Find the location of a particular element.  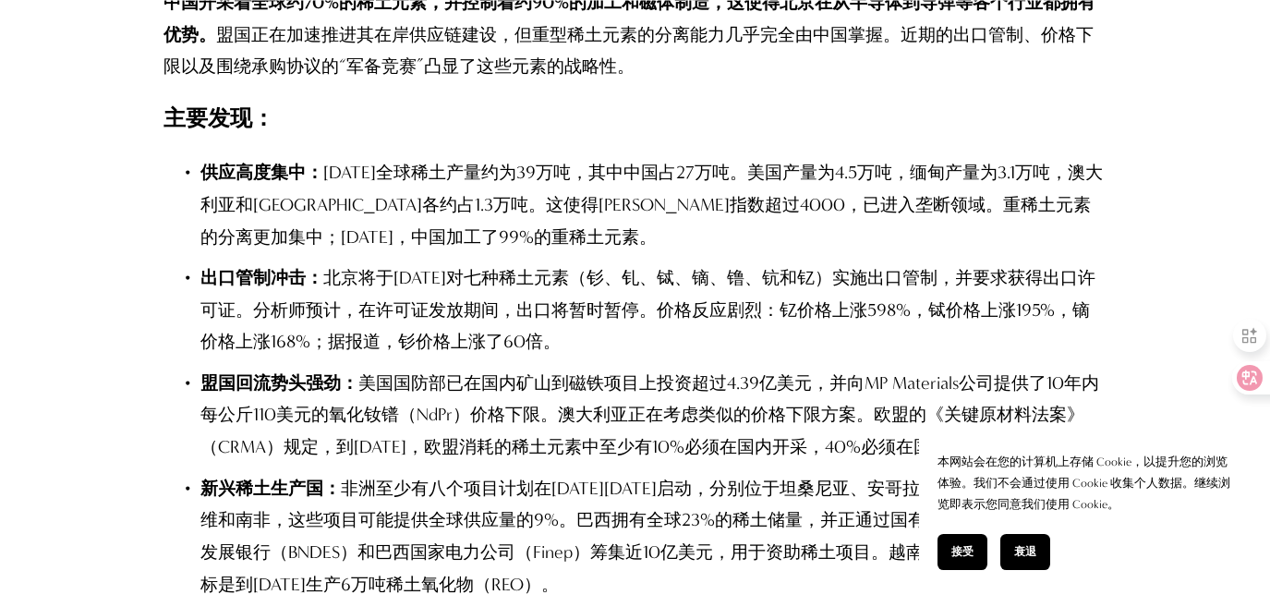

button: 接受 is located at coordinates (962, 551).